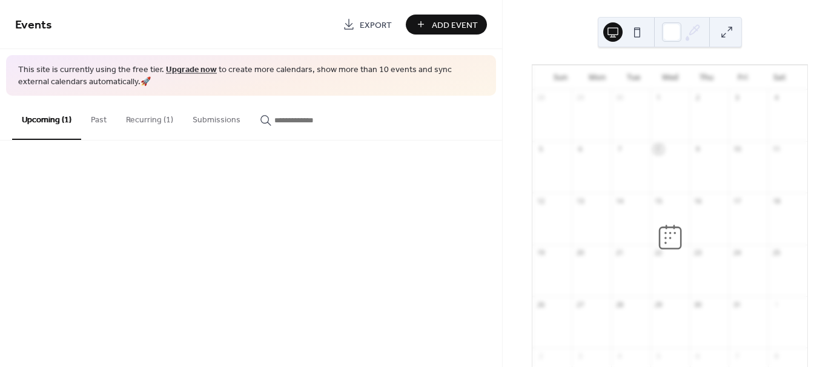 This screenshot has height=367, width=837. What do you see at coordinates (698, 200) in the screenshot?
I see `div: 16` at bounding box center [698, 200].